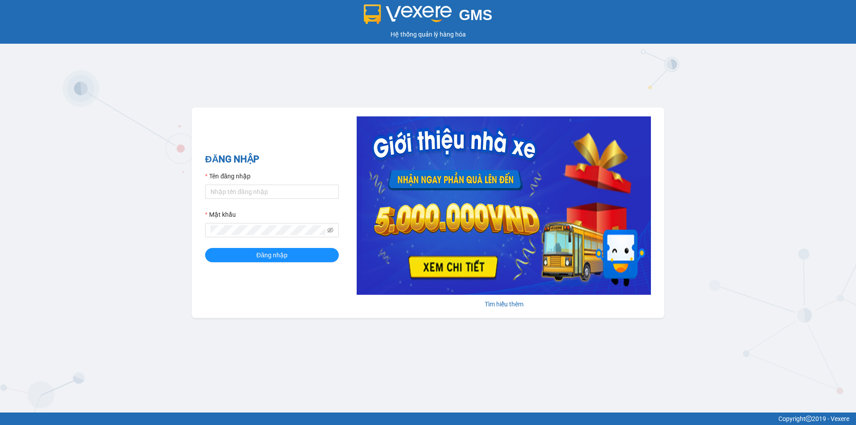 The width and height of the screenshot is (856, 425). What do you see at coordinates (428, 17) in the screenshot?
I see `a: GMS` at bounding box center [428, 17].